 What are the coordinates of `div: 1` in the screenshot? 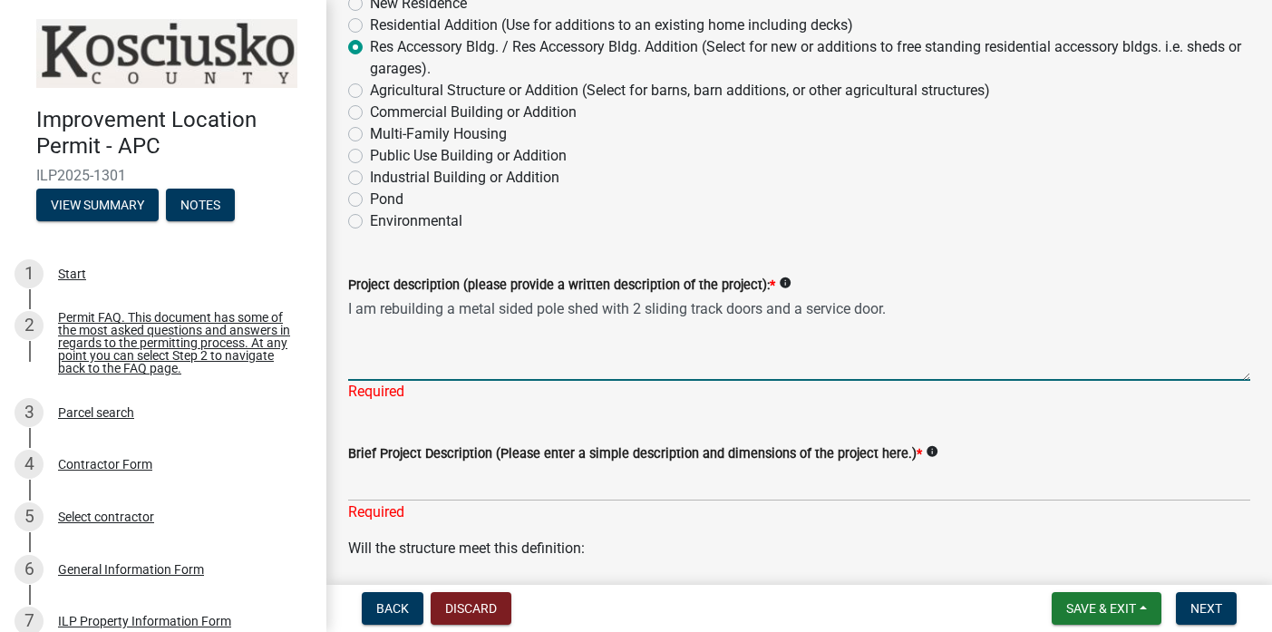 It's located at (29, 274).